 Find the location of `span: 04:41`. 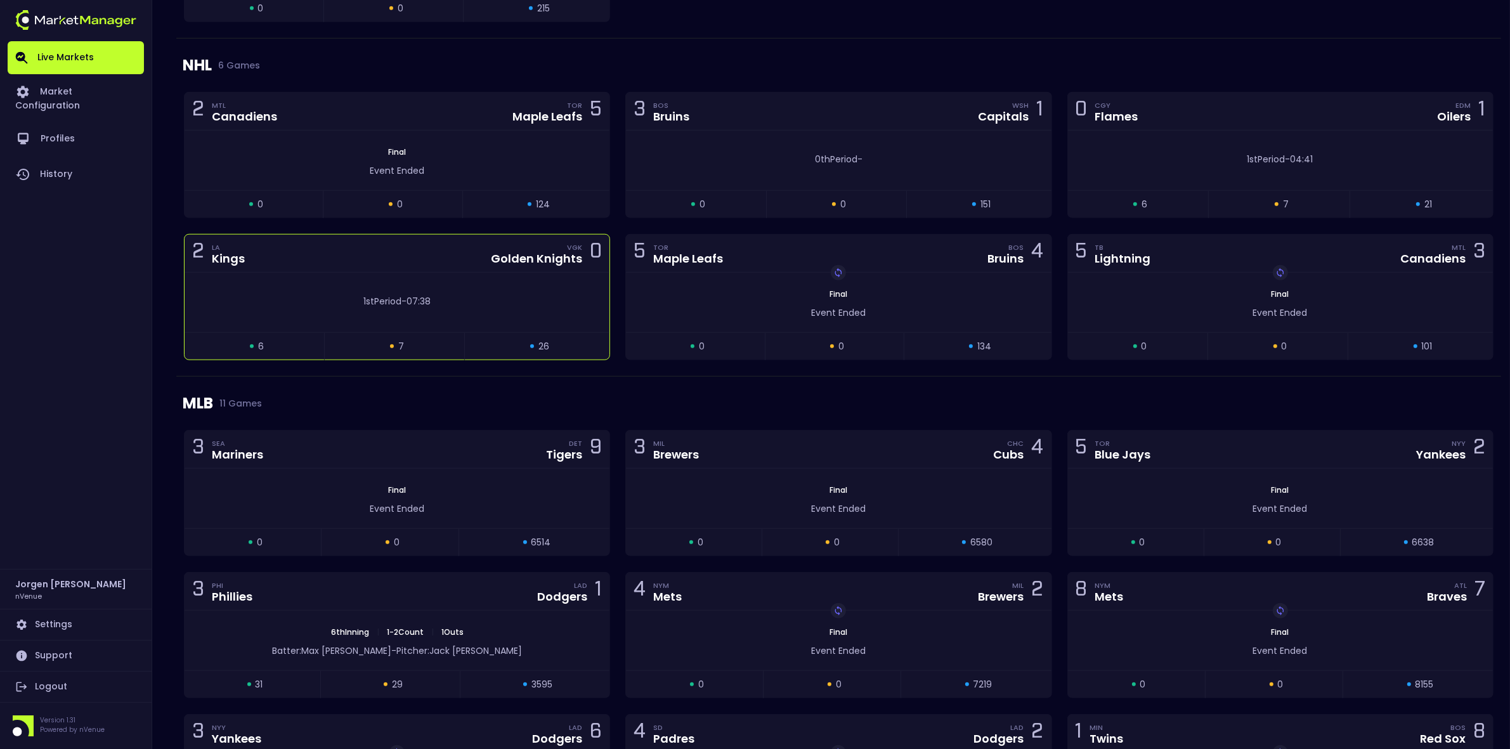

span: 04:41 is located at coordinates (1302, 159).